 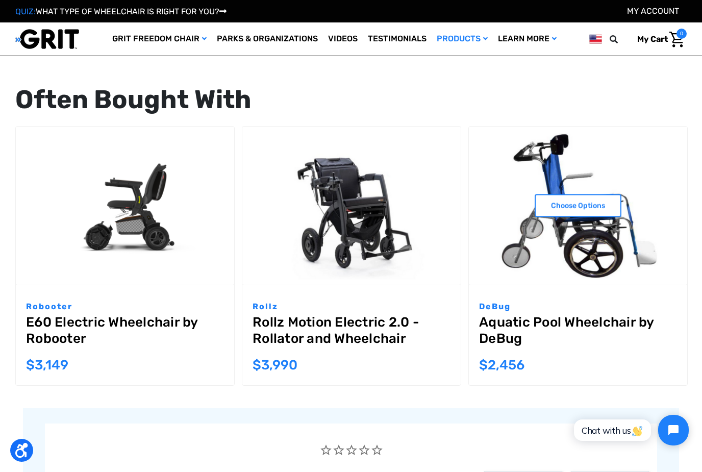 What do you see at coordinates (352, 206) in the screenshot?
I see `img: Rollz Motion Electric 2.0 - Rollator and Wheelchair` at bounding box center [352, 206].